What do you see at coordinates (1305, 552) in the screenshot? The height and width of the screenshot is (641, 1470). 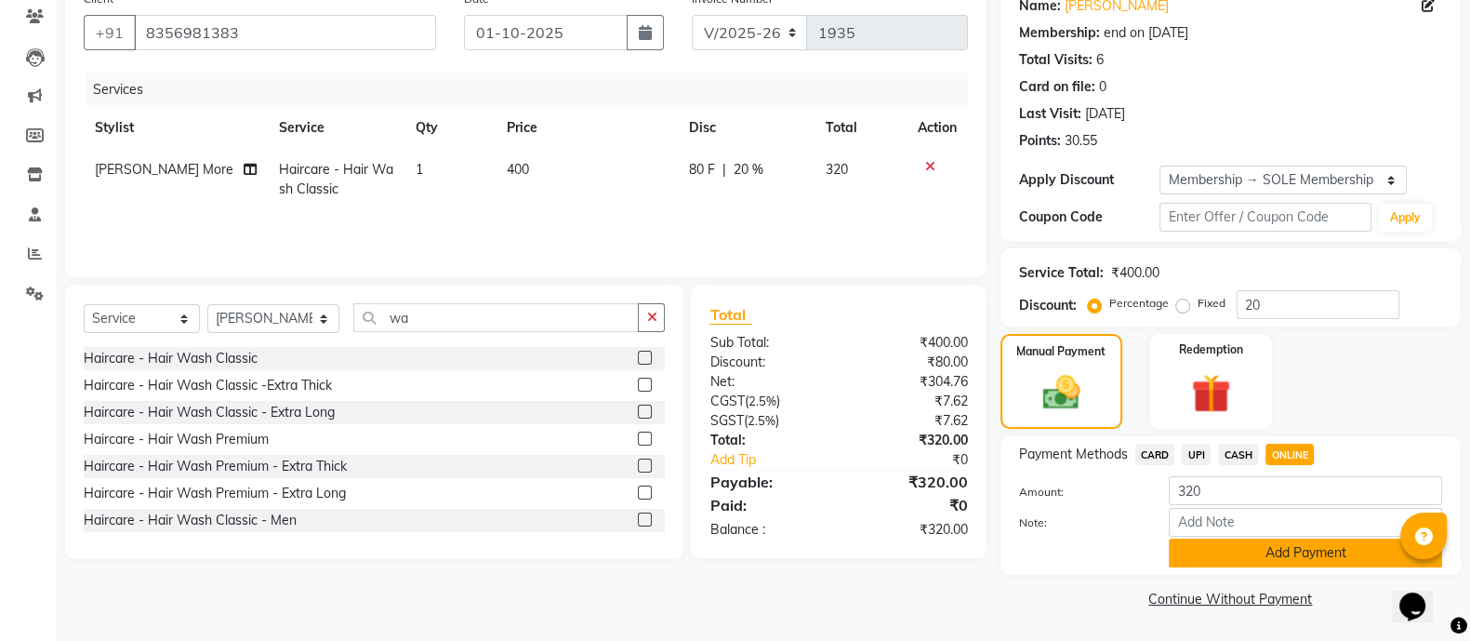 I see `button: Add Payment` at bounding box center [1305, 552].